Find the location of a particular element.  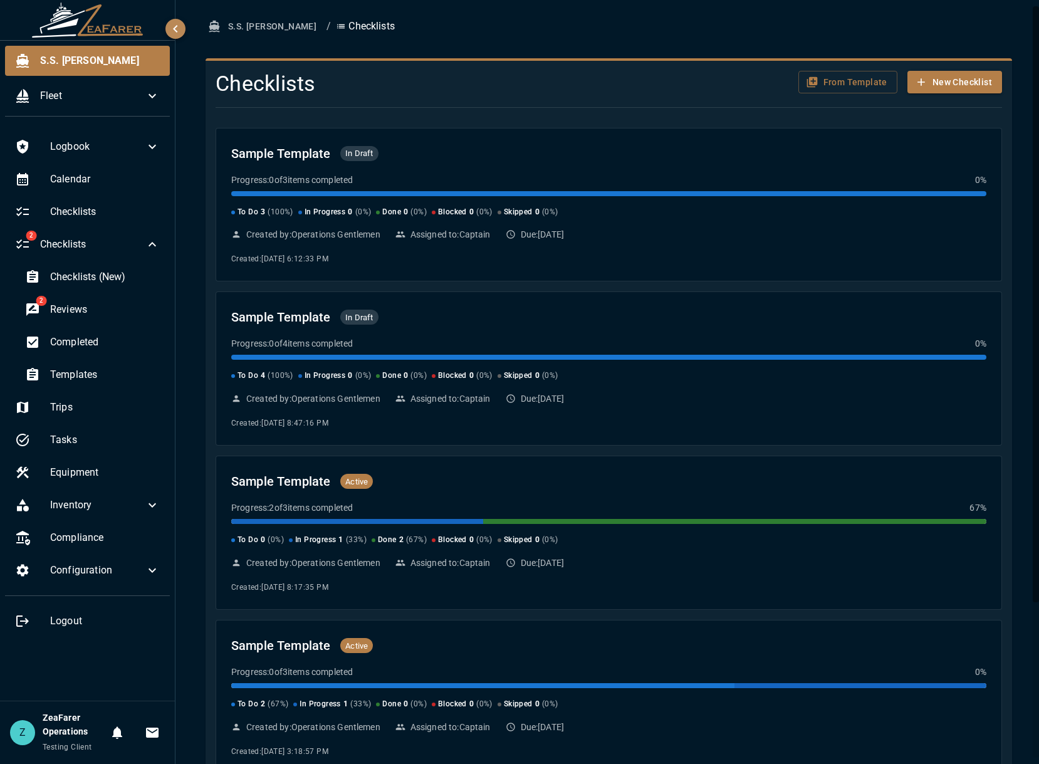

div: Fleet is located at coordinates (87, 96).